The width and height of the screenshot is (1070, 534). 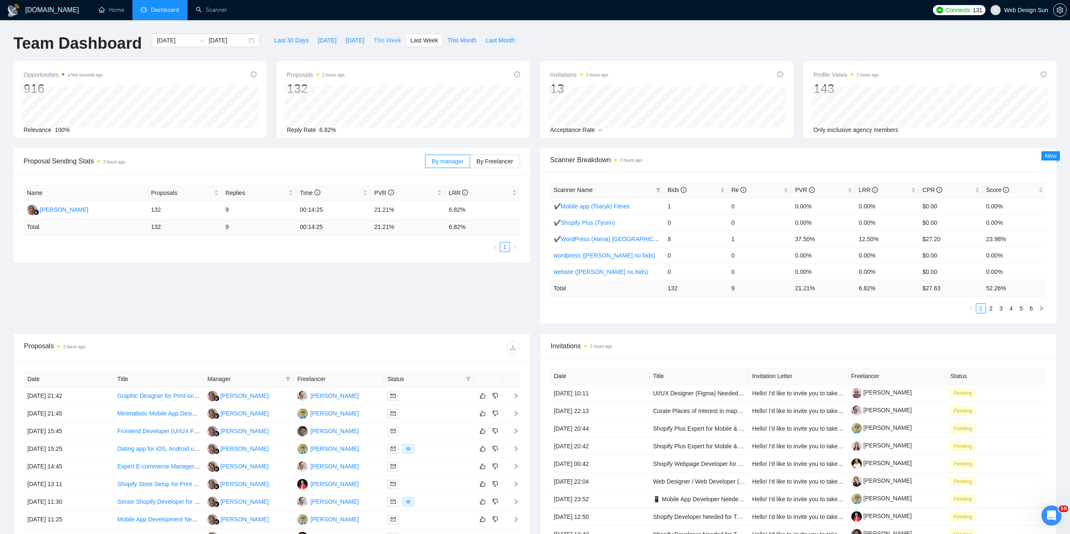 I want to click on span: Last Month, so click(x=500, y=40).